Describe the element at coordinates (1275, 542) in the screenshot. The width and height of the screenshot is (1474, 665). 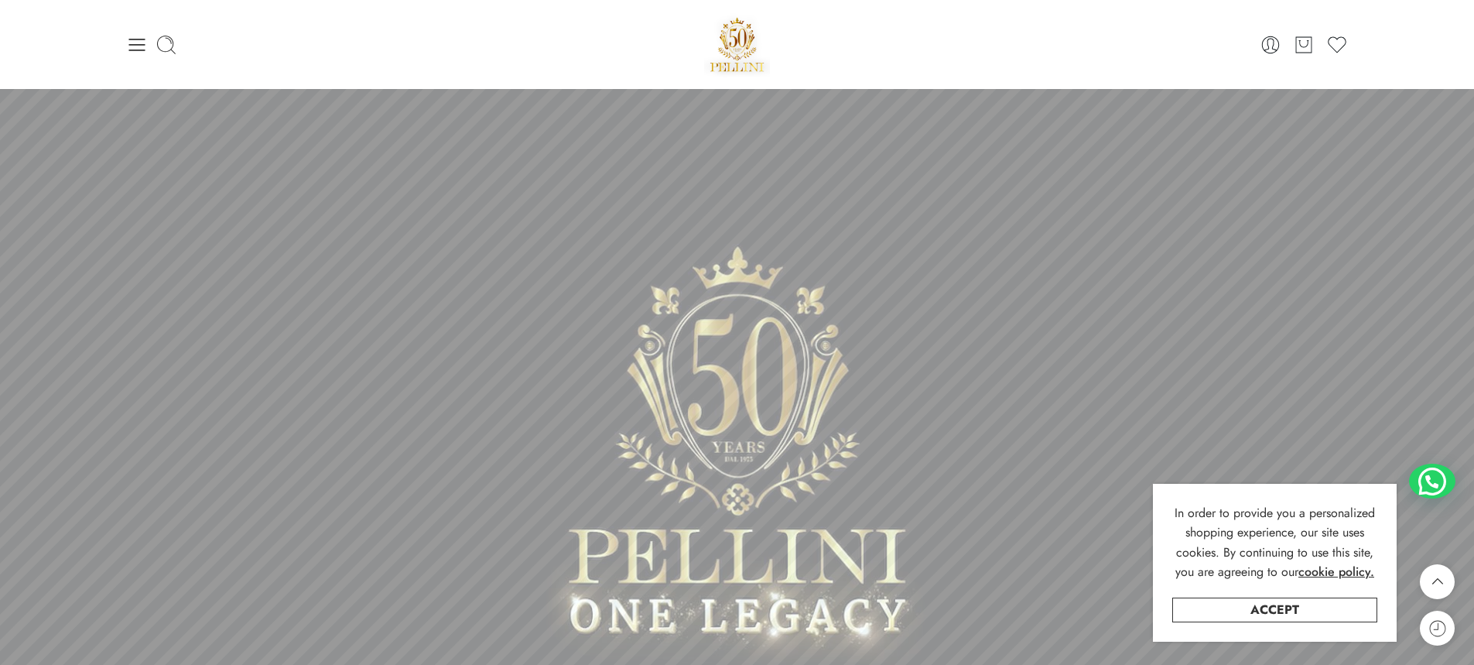
I see `span: In order to provide you a personalized shopping experience, our site uses cookies. By continuing ...` at that location.